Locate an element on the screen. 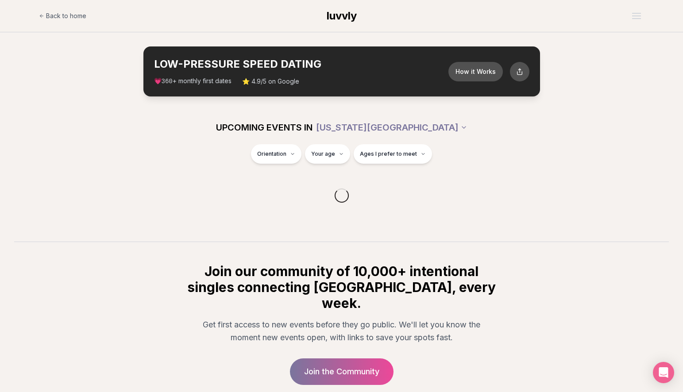  span: ⭐ 4.9/5 on Google is located at coordinates (270, 81).